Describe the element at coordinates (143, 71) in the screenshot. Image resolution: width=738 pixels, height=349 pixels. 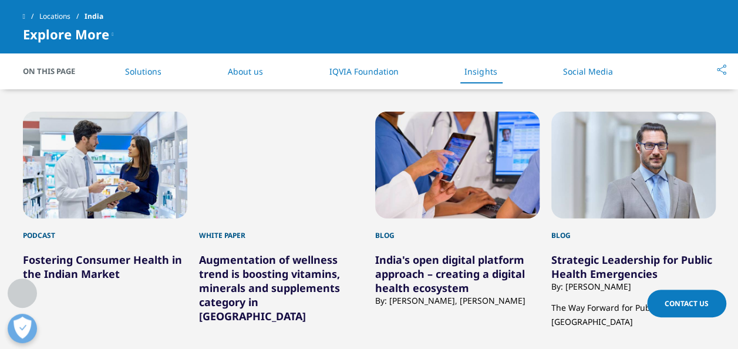
I see `a: Solutions` at that location.